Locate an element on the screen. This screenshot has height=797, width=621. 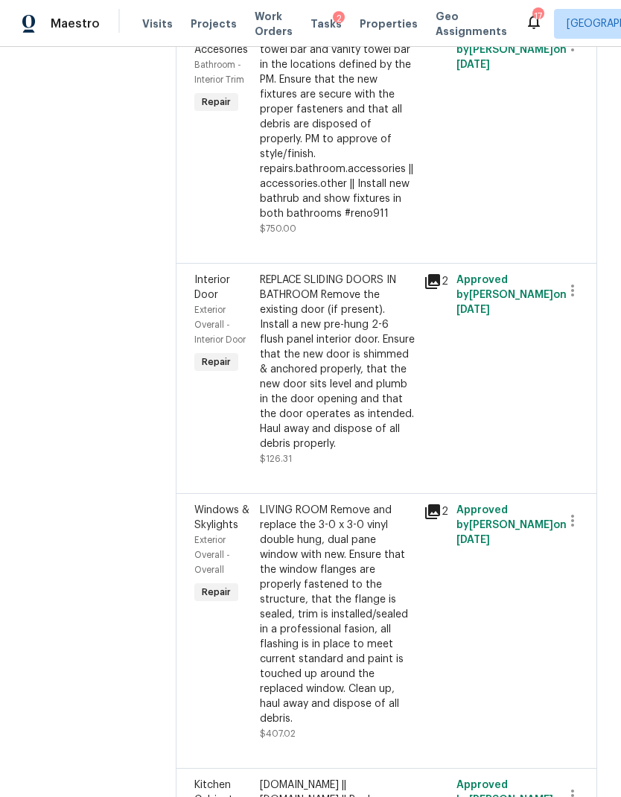
div: Install a new TP holder, shower towel bar and vanity towel bar in the locations defined by the PM... is located at coordinates (337, 124).